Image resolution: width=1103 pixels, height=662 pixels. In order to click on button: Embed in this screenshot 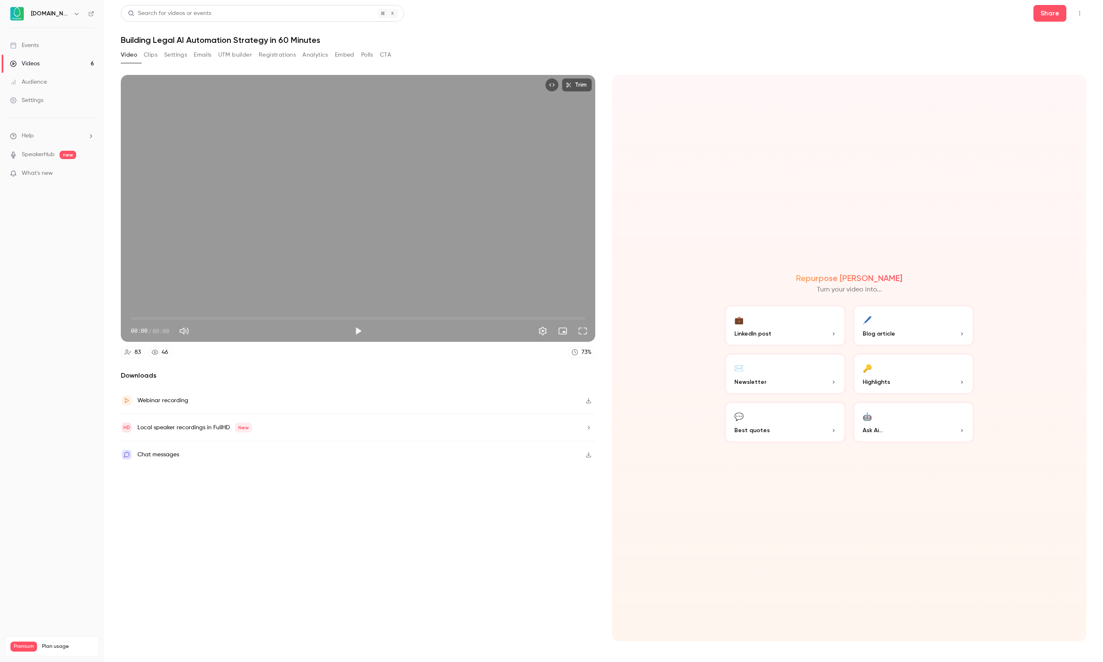, I will do `click(344, 55)`.